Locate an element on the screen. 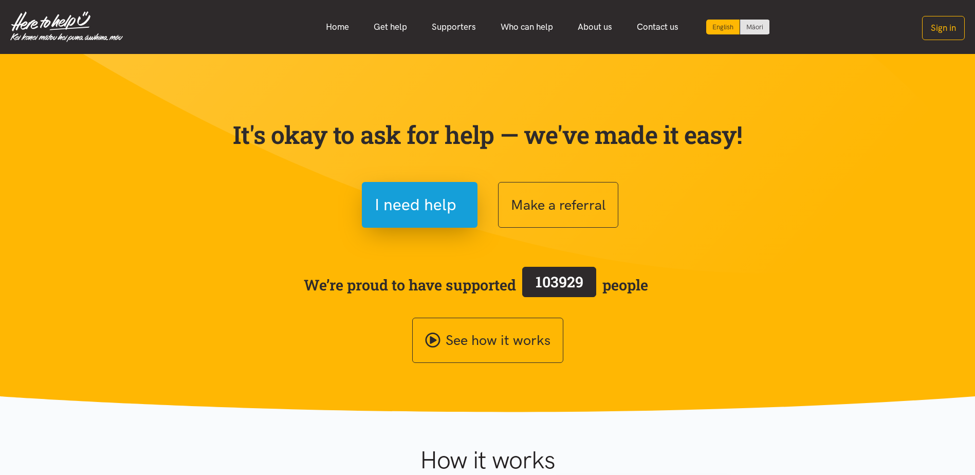 The image size is (975, 475). span: I need help is located at coordinates (415, 204).